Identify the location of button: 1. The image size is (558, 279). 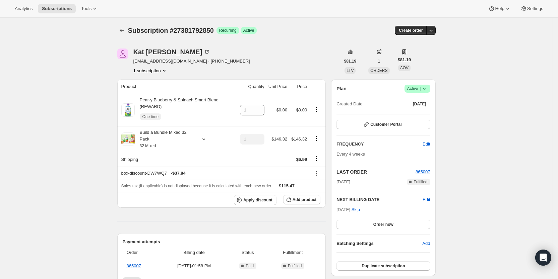
(379, 61).